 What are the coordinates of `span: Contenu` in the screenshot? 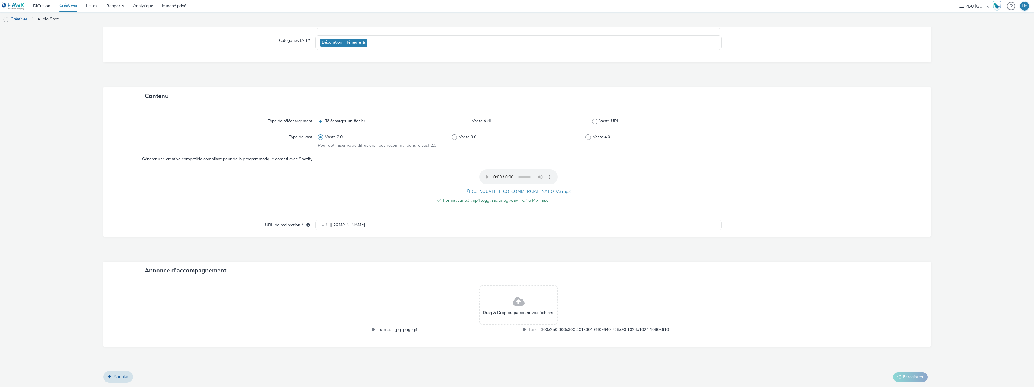 It's located at (157, 96).